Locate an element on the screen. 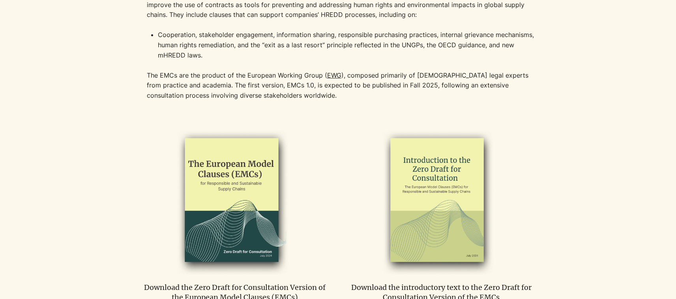 Image resolution: width=676 pixels, height=299 pixels. img: emcs_zero_draft_intro_2024_edited.png is located at coordinates (437, 201).